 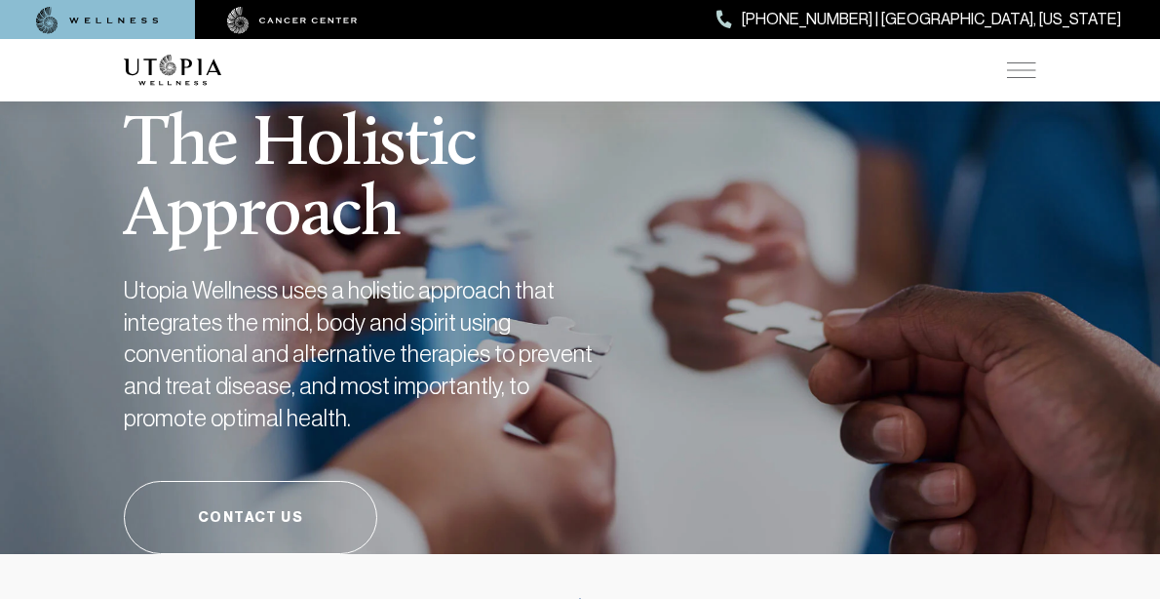 What do you see at coordinates (368, 354) in the screenshot?
I see `h2: Utopia Wellness uses a holistic approach that integrates the mind, body and spirit using conventi...` at bounding box center [368, 354].